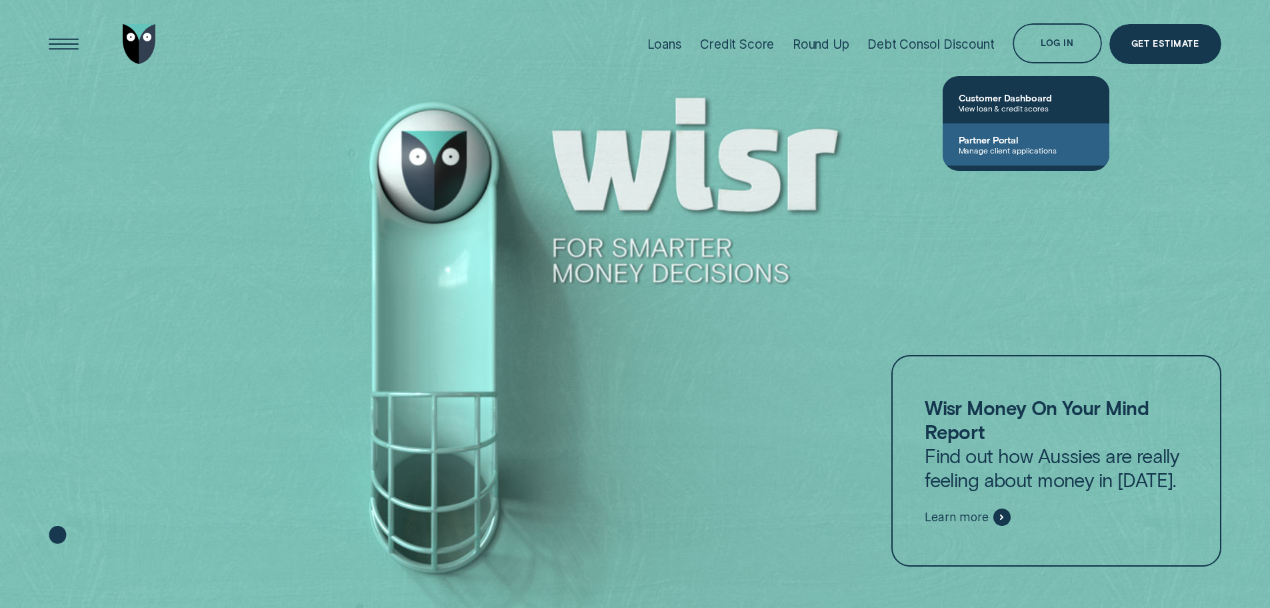 The width and height of the screenshot is (1270, 608). I want to click on button: Open Menu, so click(64, 44).